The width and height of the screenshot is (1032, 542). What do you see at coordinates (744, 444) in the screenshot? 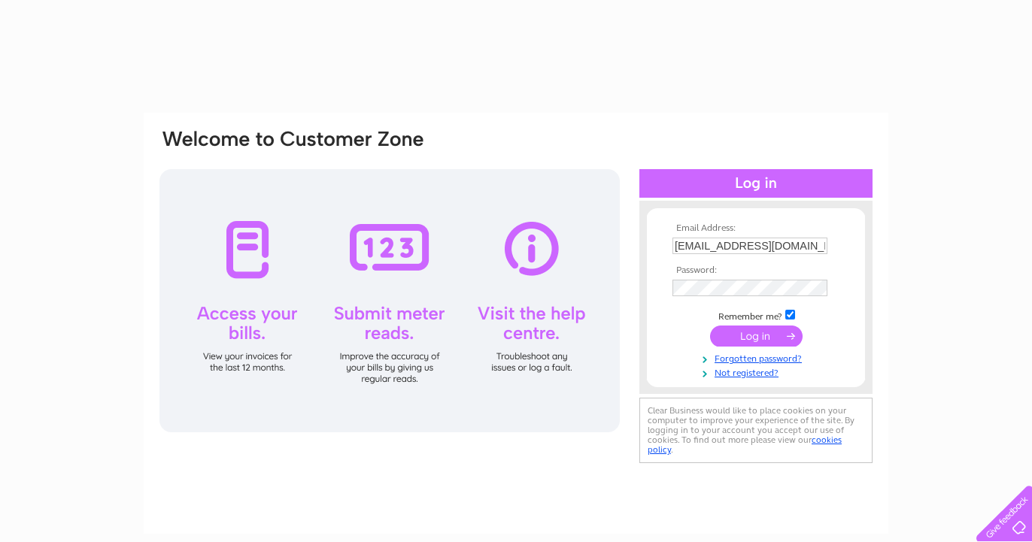
I see `a: cookies policy` at bounding box center [744, 444].